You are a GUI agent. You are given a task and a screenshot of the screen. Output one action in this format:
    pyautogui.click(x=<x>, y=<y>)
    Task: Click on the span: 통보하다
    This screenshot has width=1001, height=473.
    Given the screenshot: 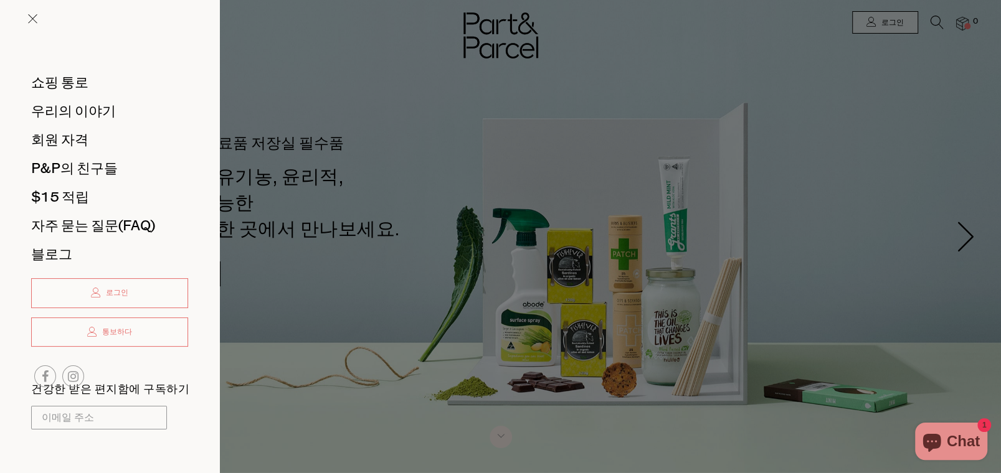 What is the action you would take?
    pyautogui.click(x=115, y=332)
    